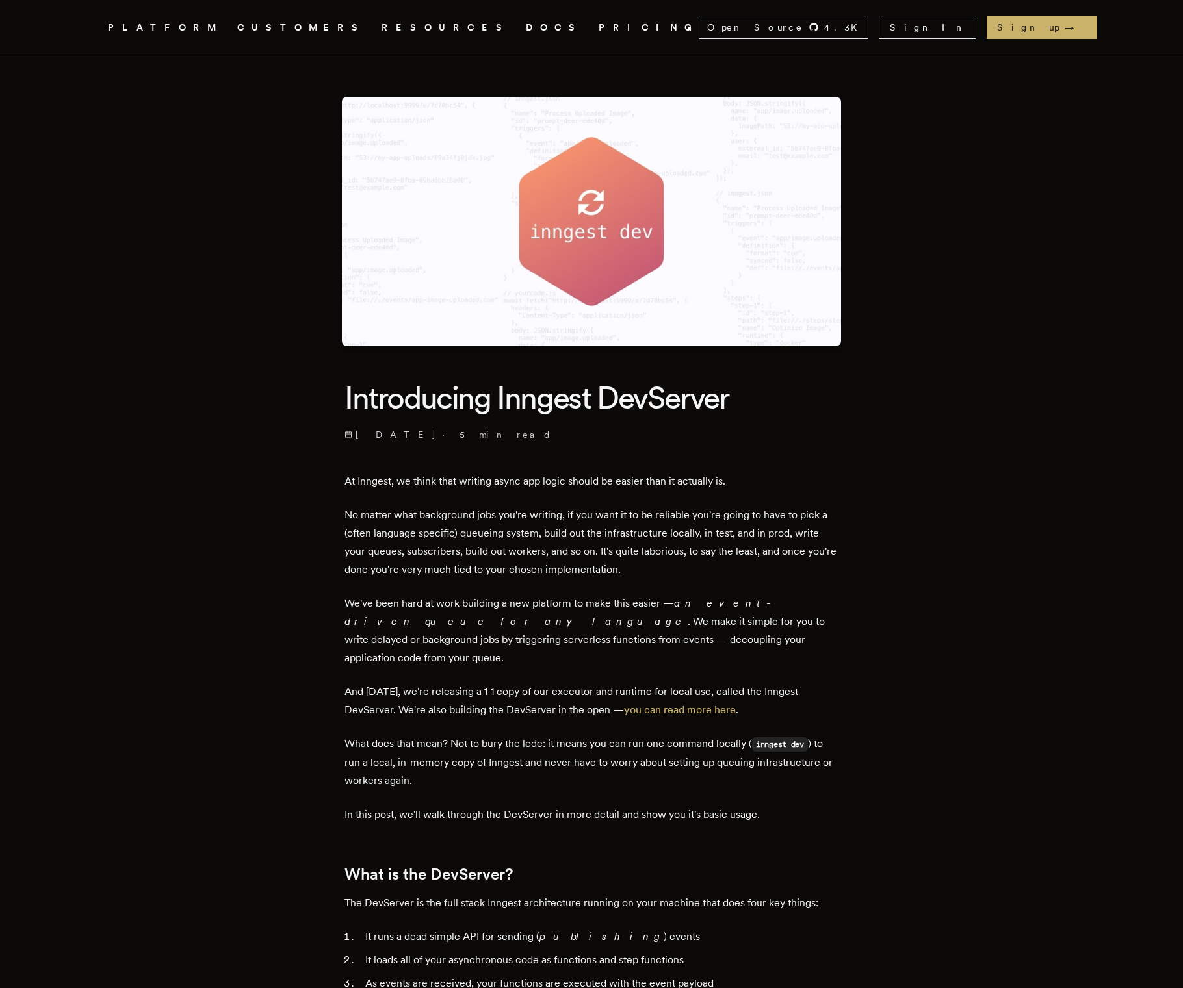 This screenshot has height=988, width=1183. What do you see at coordinates (302, 27) in the screenshot?
I see `a: CUSTOMERS` at bounding box center [302, 27].